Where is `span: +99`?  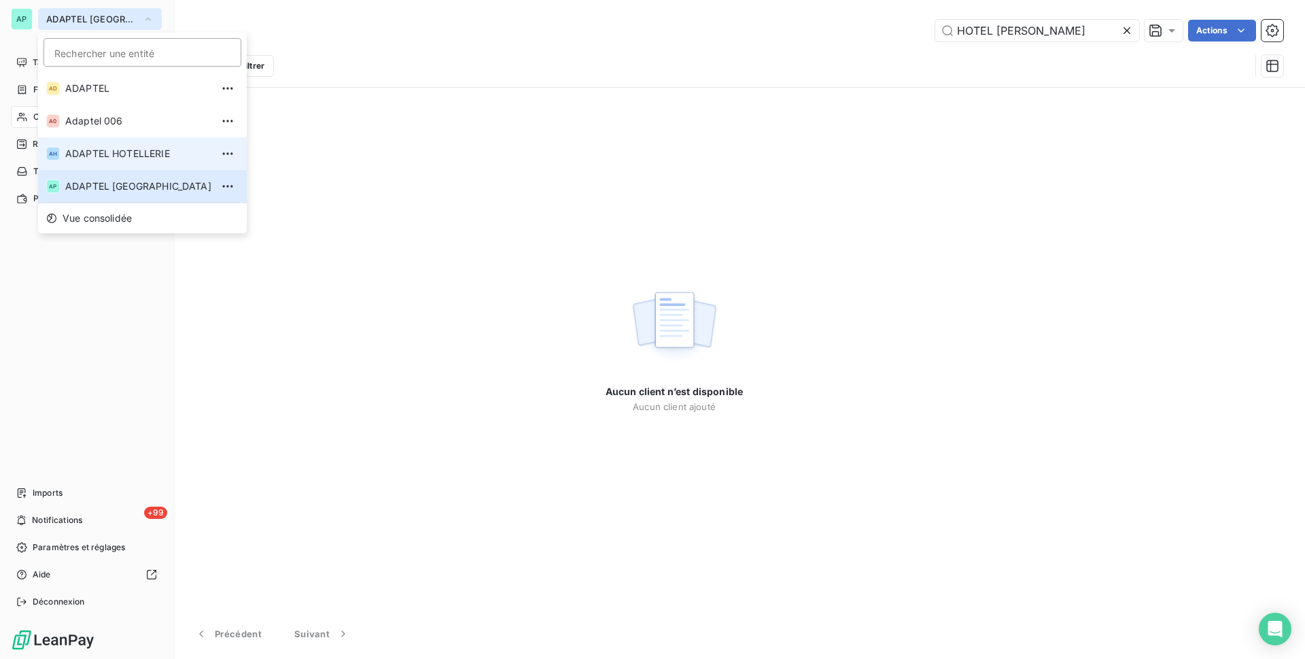 span: +99 is located at coordinates (156, 513).